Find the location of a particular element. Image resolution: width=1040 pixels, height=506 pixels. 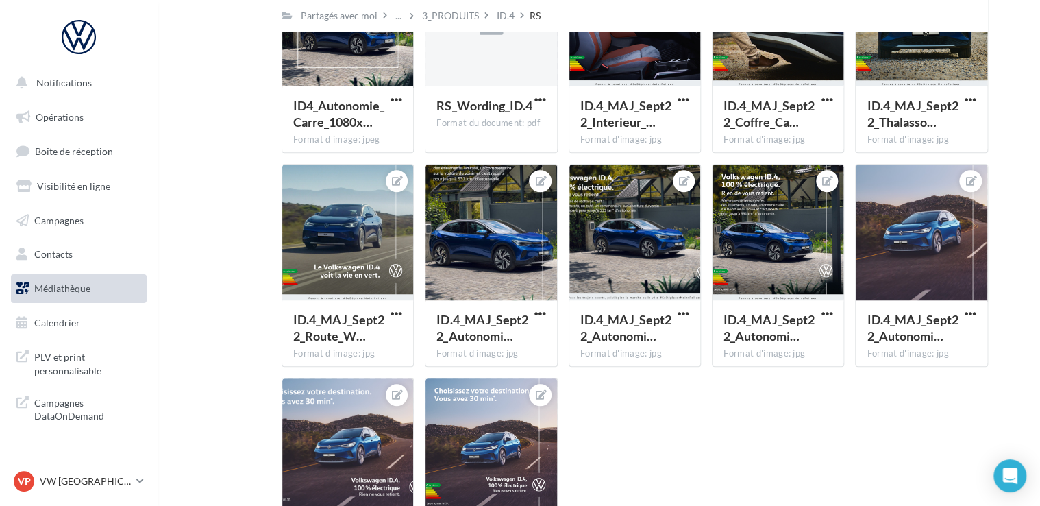

div: Format d'image: jpeg is located at coordinates (347, 140).